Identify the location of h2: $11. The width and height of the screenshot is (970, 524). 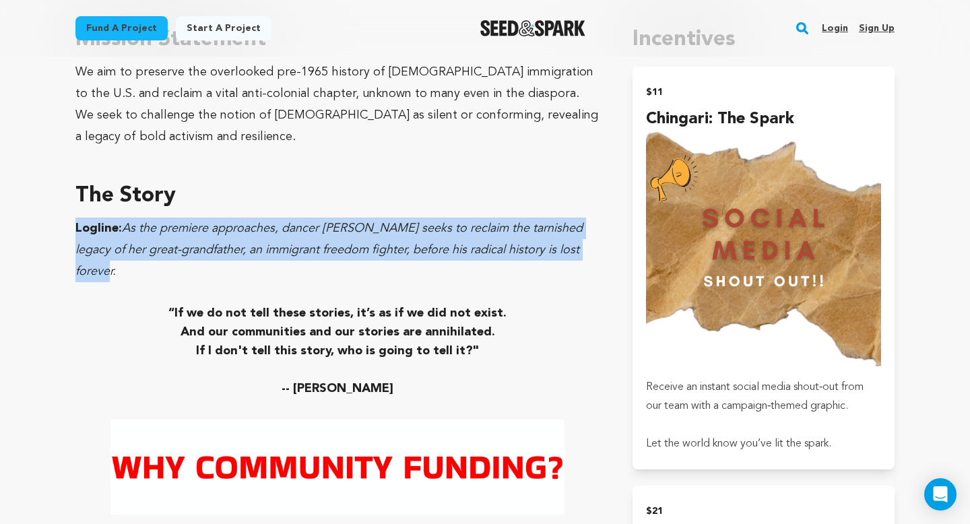
(764, 92).